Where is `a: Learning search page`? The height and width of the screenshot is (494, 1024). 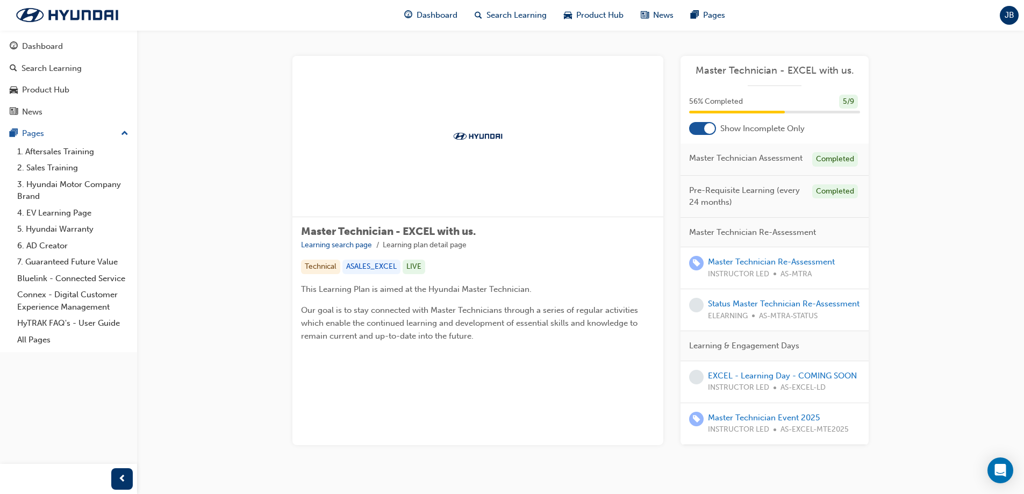
a: Learning search page is located at coordinates (336, 245).